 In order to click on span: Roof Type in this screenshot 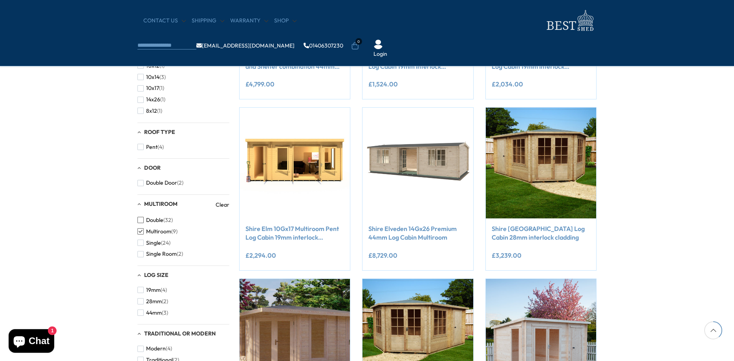, I will do `click(159, 132)`.